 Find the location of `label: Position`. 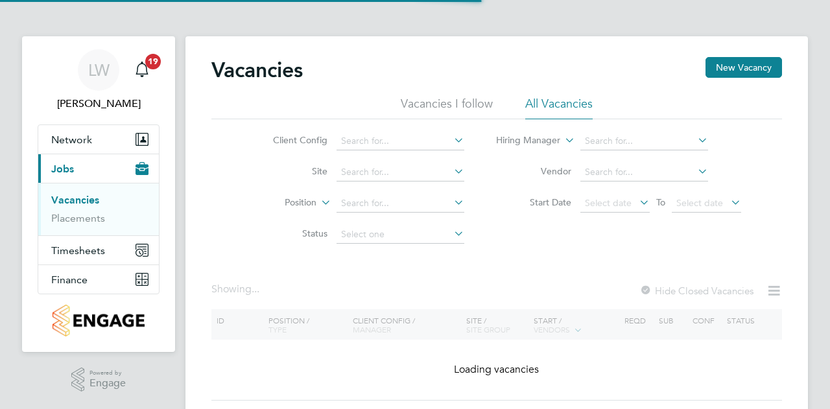

label: Position is located at coordinates (279, 203).